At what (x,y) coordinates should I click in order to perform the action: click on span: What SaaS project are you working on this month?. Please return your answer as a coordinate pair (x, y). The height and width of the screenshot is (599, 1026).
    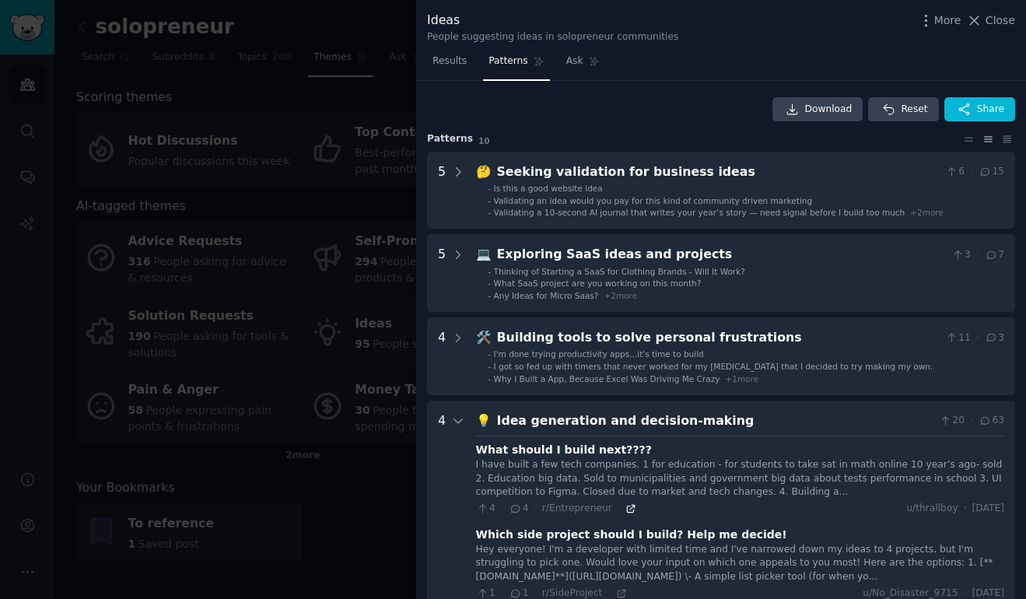
    Looking at the image, I should click on (598, 283).